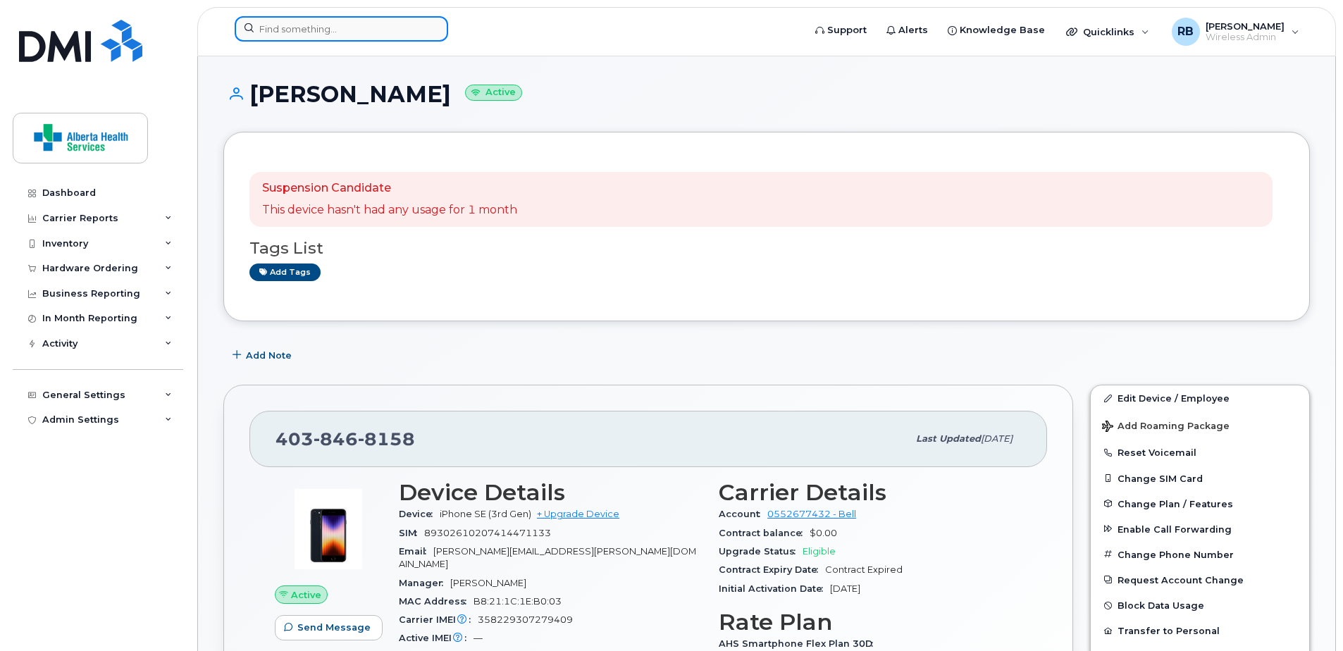 This screenshot has width=1343, height=651. What do you see at coordinates (949, 438) in the screenshot?
I see `span: Last updated` at bounding box center [949, 438].